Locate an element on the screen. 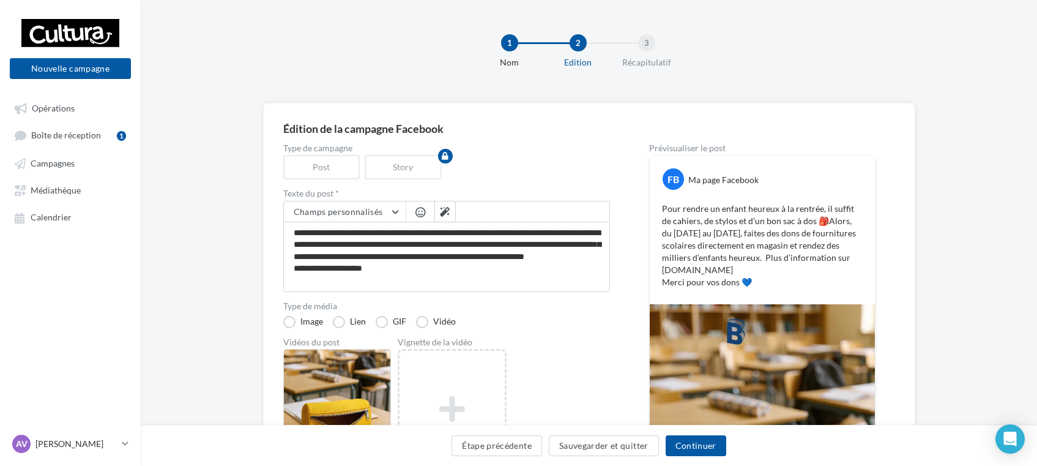 Image resolution: width=1037 pixels, height=466 pixels. div: Récapitulatif is located at coordinates (647, 62).